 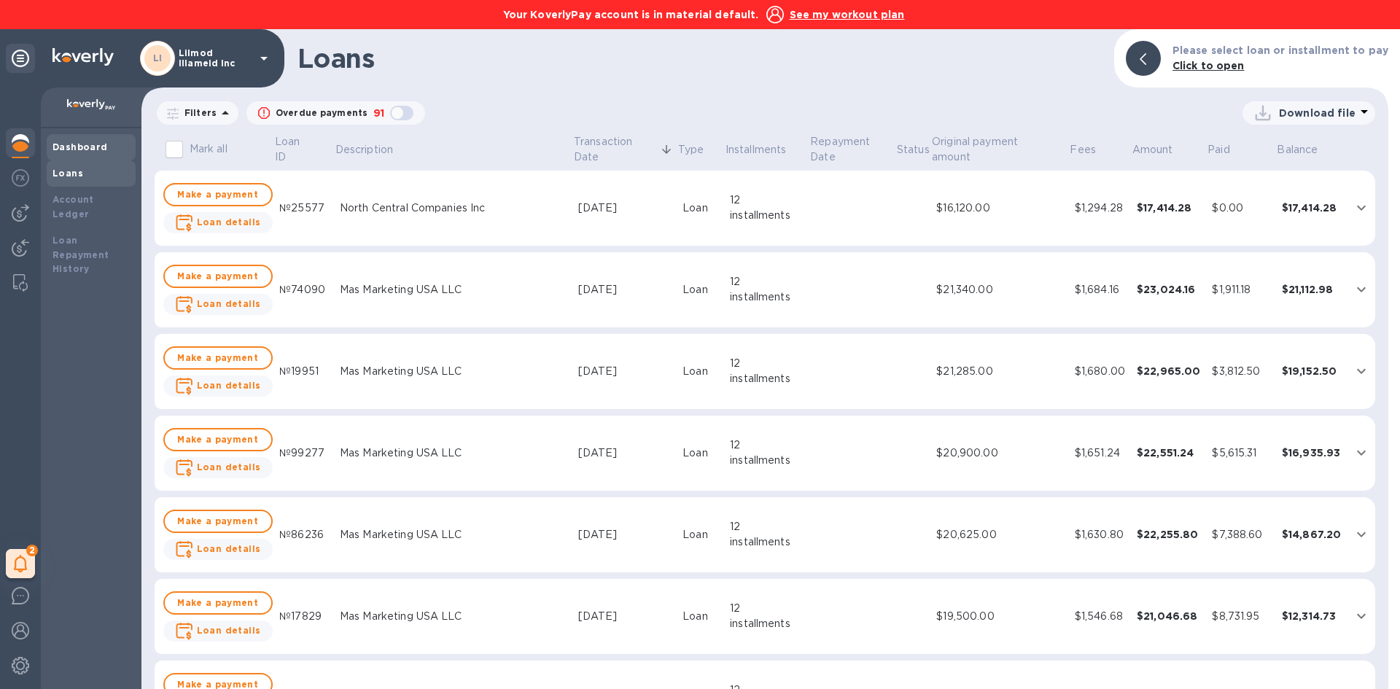 I want to click on div: $7,388.60, so click(x=1240, y=535).